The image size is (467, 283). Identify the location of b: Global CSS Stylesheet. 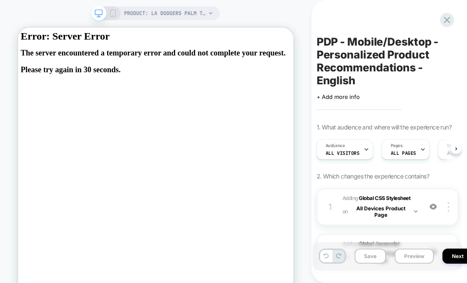
(384, 198).